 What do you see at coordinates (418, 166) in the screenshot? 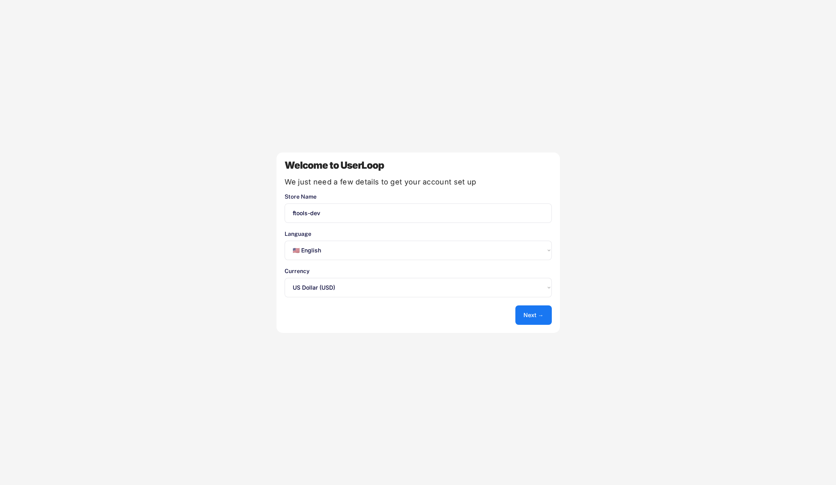
I see `div: Welcome to UserLoop` at bounding box center [418, 166].